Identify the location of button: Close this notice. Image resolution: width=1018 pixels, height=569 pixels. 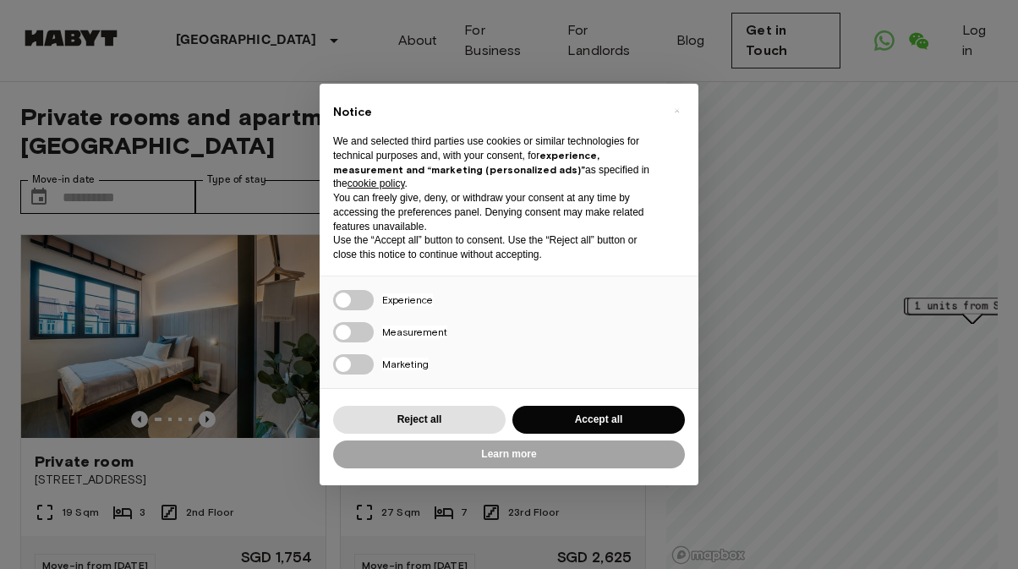
(676, 111).